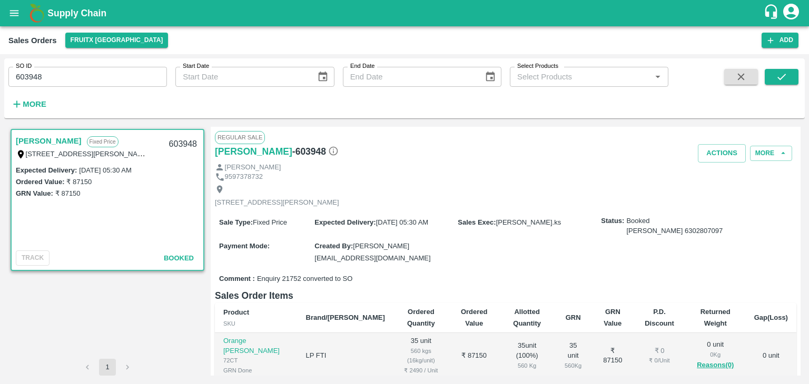 This screenshot has height=384, width=809. What do you see at coordinates (612, 318) in the screenshot?
I see `b: GRN Value` at bounding box center [612, 318].